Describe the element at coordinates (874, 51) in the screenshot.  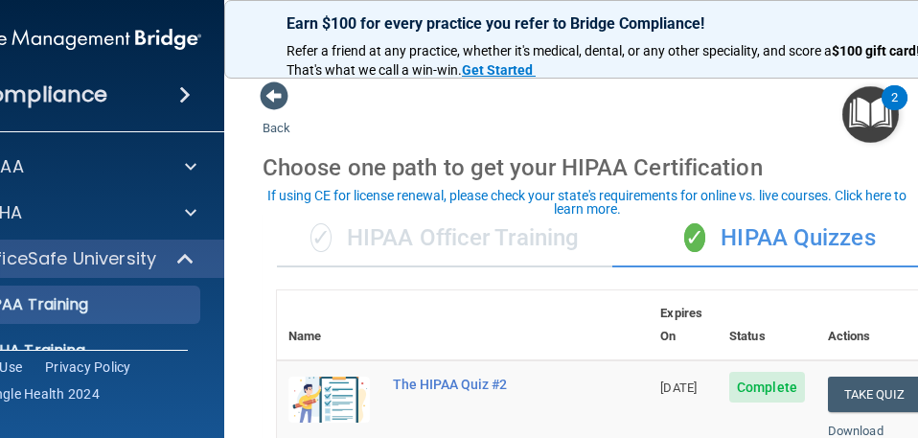
I see `strong: $100 gift card` at that location.